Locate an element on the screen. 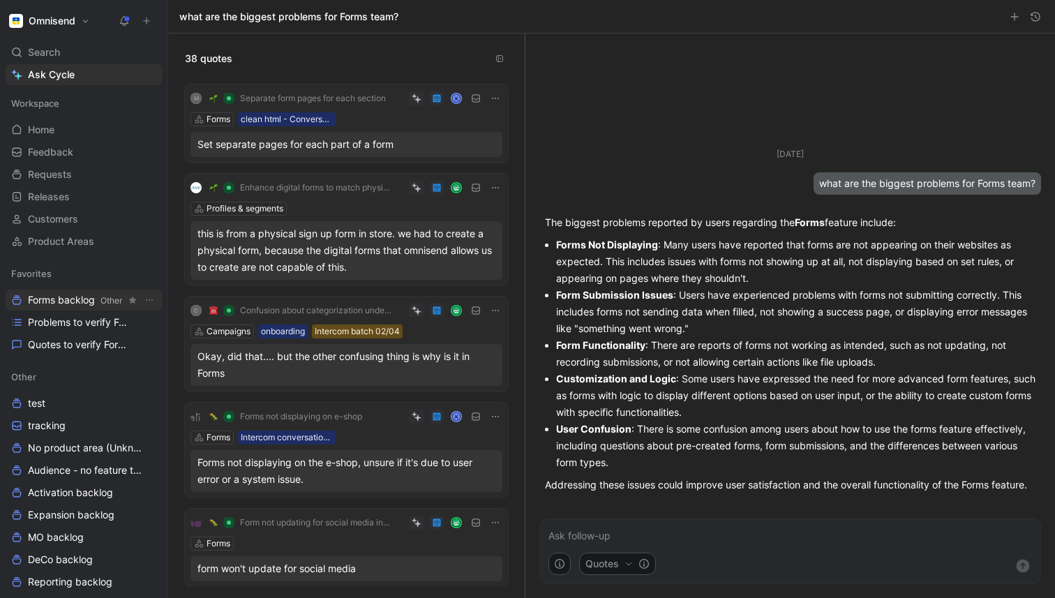 The height and width of the screenshot is (598, 1055). button: 🐛Forms not displaying on e-shop is located at coordinates (285, 417).